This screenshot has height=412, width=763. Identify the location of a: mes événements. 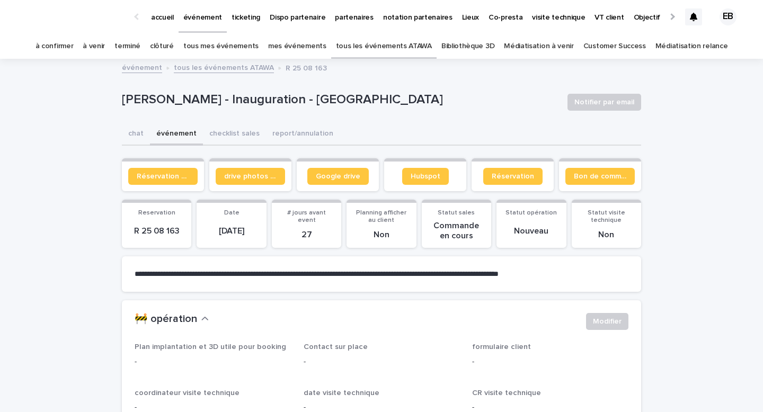
(297, 46).